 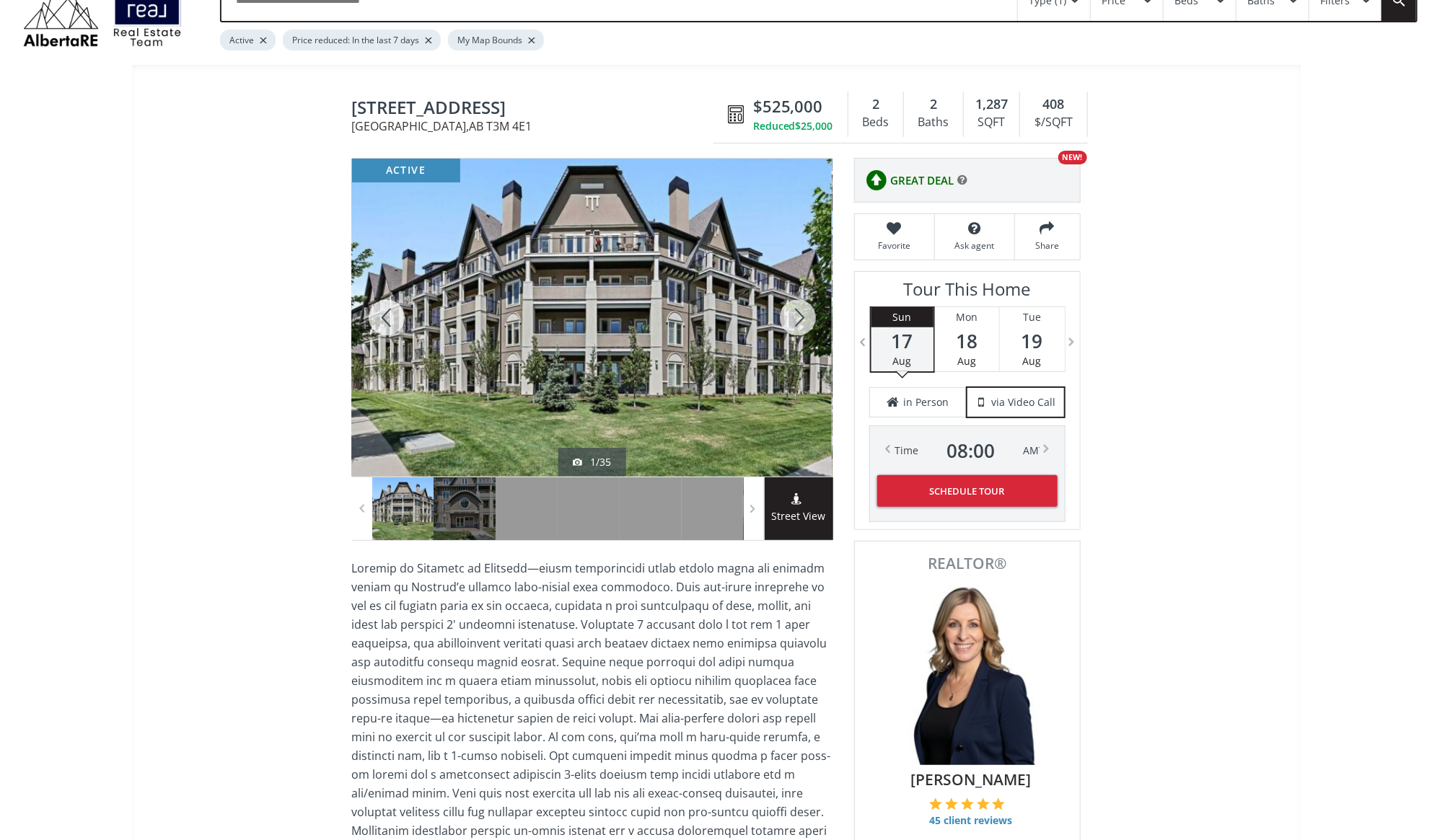 I want to click on img: 5 of 5 stars, so click(x=998, y=804).